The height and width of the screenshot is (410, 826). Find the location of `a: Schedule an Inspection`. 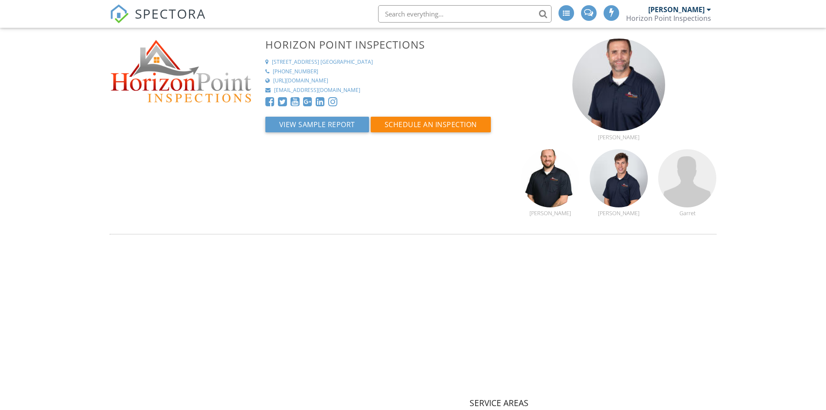

a: Schedule an Inspection is located at coordinates (430, 127).